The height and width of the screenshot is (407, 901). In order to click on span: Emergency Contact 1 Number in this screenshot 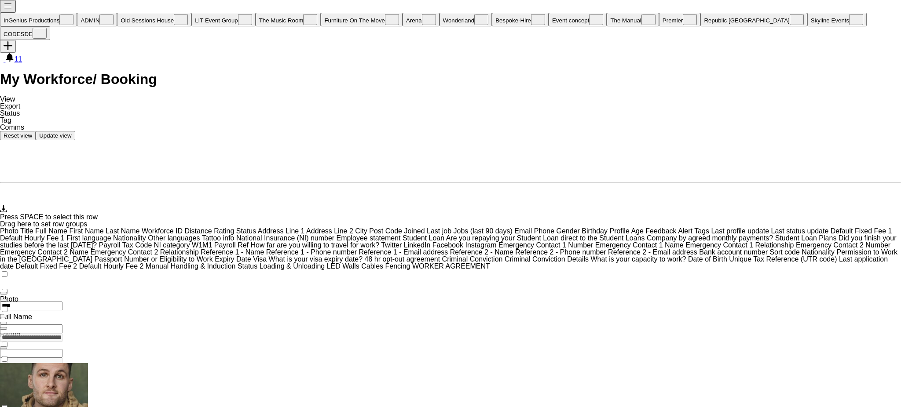, I will do `click(545, 245)`.